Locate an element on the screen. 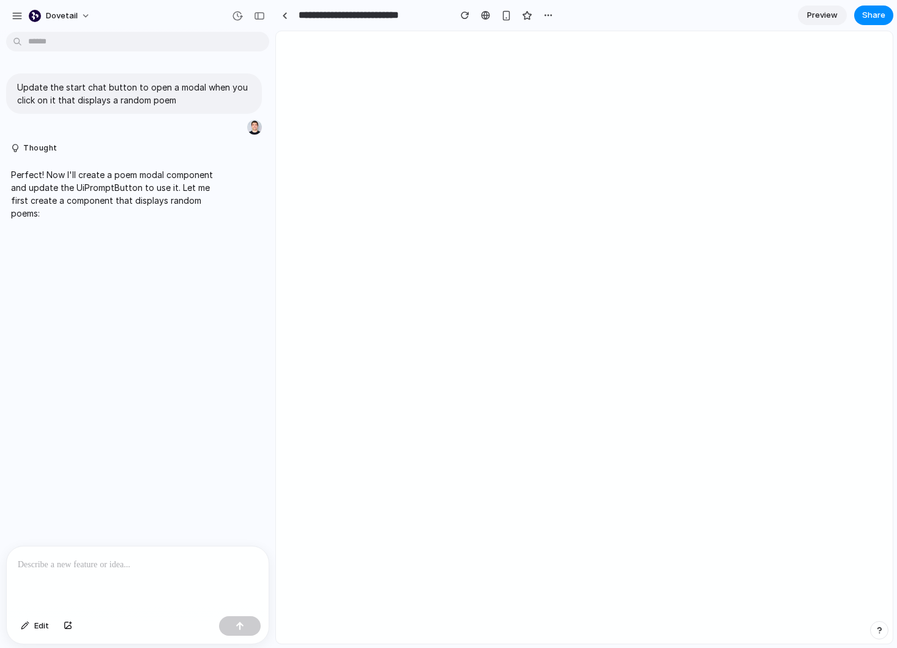 The width and height of the screenshot is (897, 648). button: Share is located at coordinates (874, 15).